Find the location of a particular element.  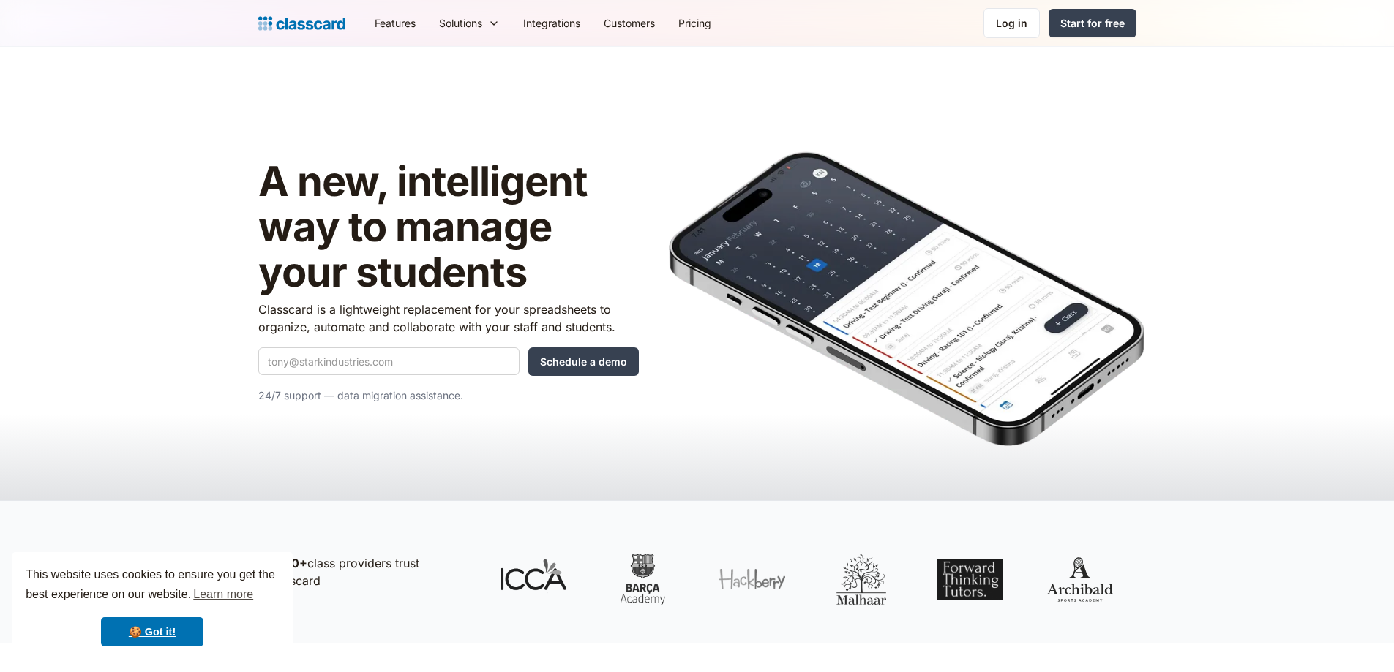

a: learn more about cookies is located at coordinates (223, 595).